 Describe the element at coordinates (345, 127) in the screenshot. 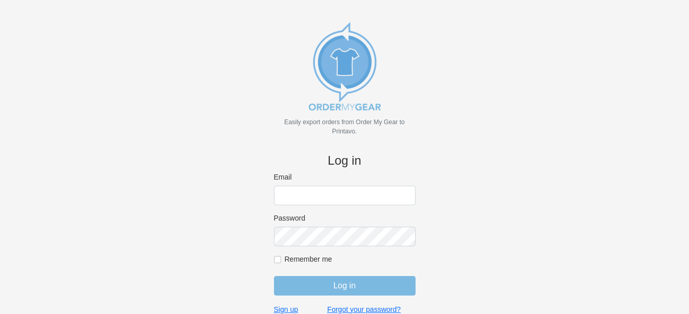

I see `p: Easily export orders from Order My Gear to Printavo.` at that location.